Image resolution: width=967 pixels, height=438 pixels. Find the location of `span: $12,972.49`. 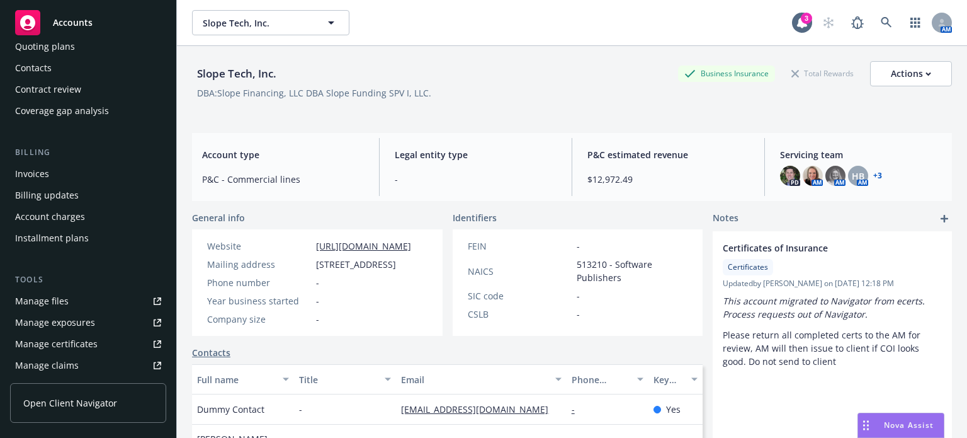

span: $12,972.49 is located at coordinates (668, 179).